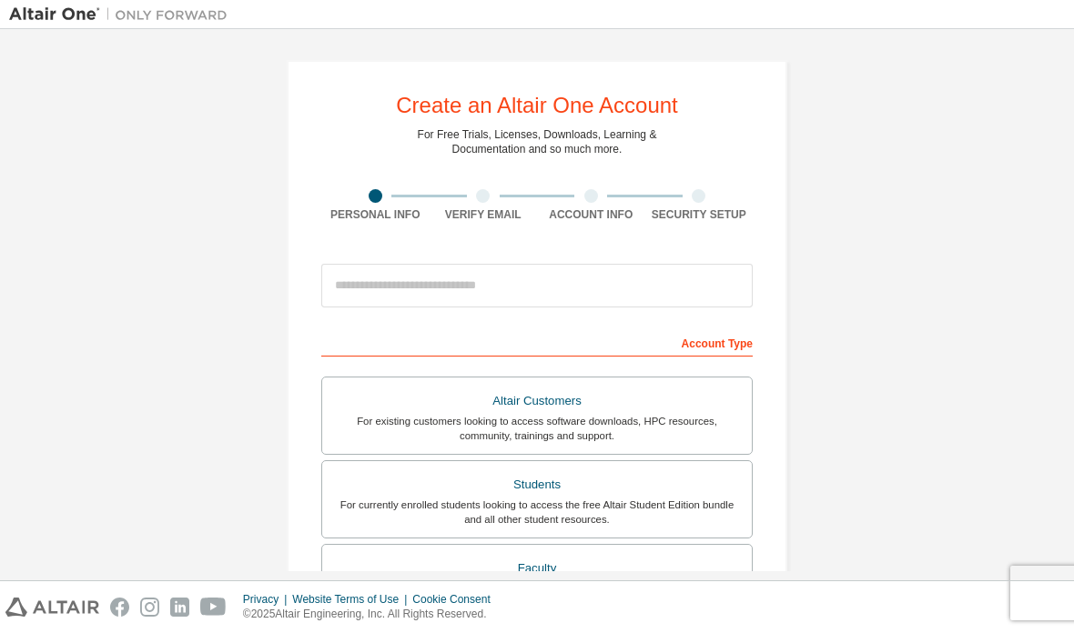 This screenshot has height=633, width=1074. Describe the element at coordinates (537, 512) in the screenshot. I see `div: For currently enrolled students looking to access the free Altair Student Edition bundle and all ...` at that location.